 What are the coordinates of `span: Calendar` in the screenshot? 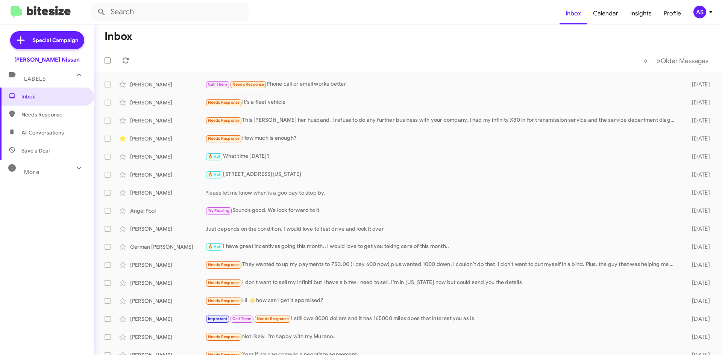 It's located at (605, 14).